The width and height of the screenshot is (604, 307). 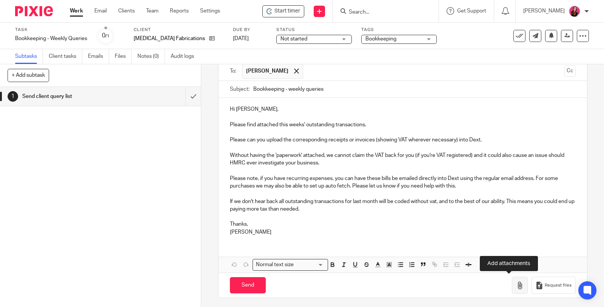 I want to click on a: Subtasks, so click(x=29, y=56).